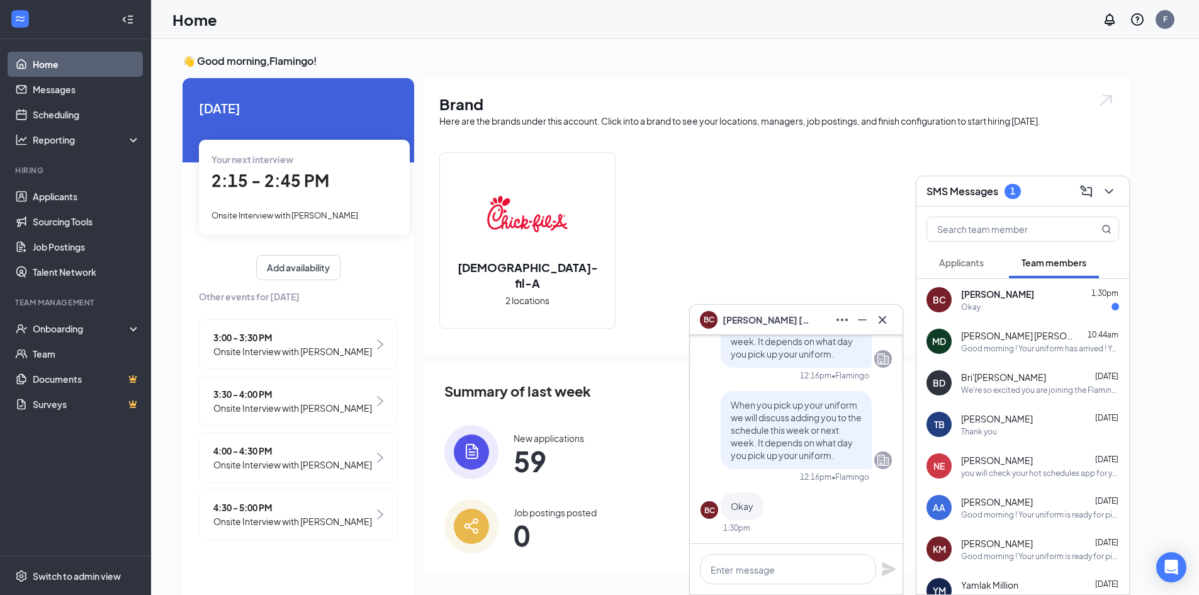 The image size is (1199, 595). What do you see at coordinates (518, 391) in the screenshot?
I see `span: Summary of last week` at bounding box center [518, 391].